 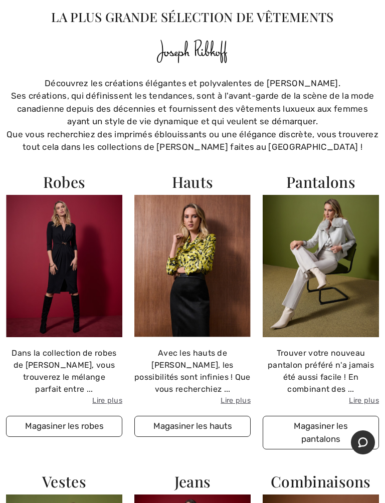 What do you see at coordinates (321, 182) in the screenshot?
I see `h2: Pantalons` at bounding box center [321, 182].